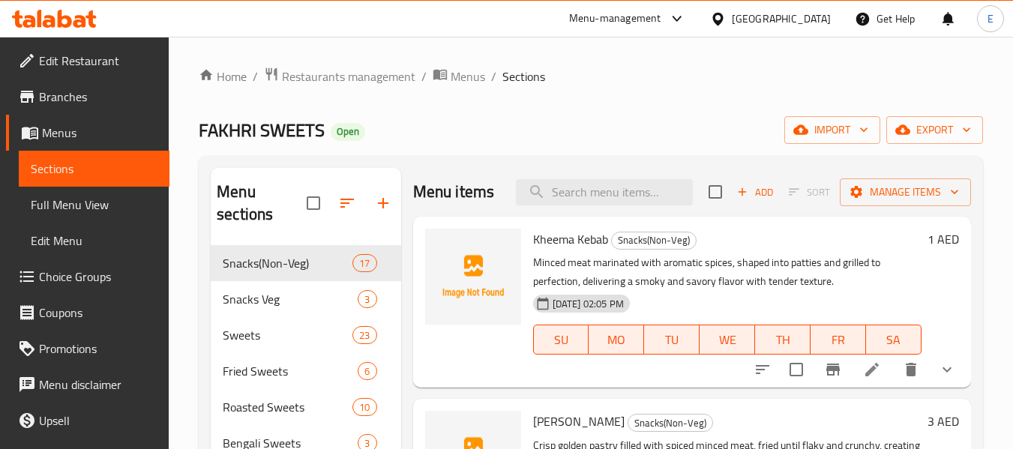 Image resolution: width=1013 pixels, height=449 pixels. What do you see at coordinates (94, 241) in the screenshot?
I see `span: Edit Menu` at bounding box center [94, 241].